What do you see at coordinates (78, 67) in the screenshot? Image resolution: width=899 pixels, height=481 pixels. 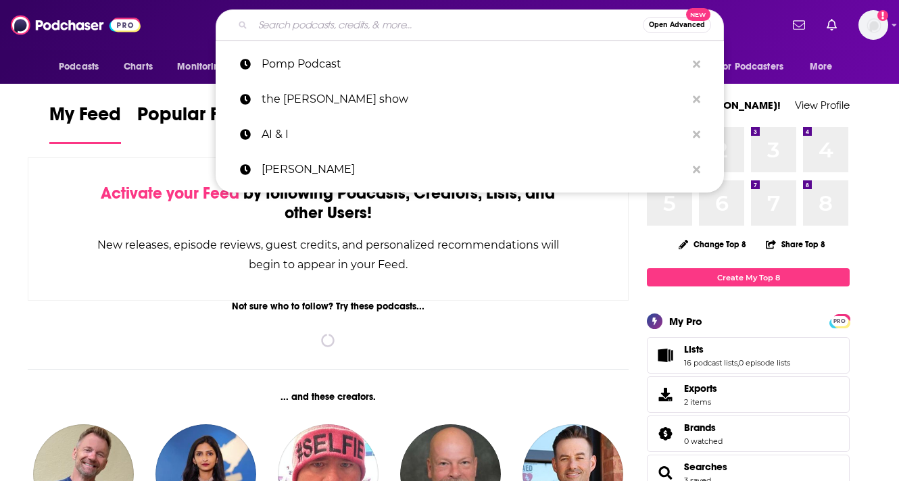 I see `span: Podcasts` at bounding box center [78, 67].